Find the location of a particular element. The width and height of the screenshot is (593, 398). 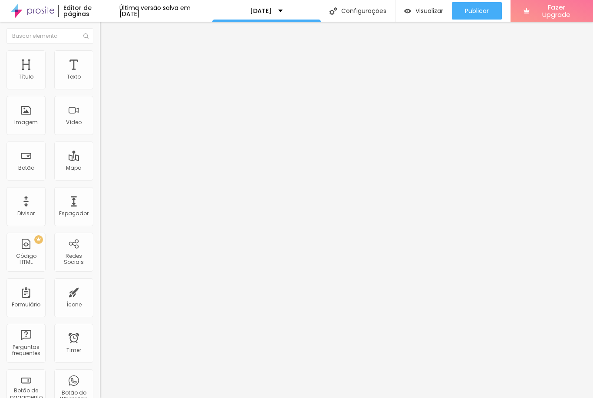

span: Publicar is located at coordinates (477, 11).